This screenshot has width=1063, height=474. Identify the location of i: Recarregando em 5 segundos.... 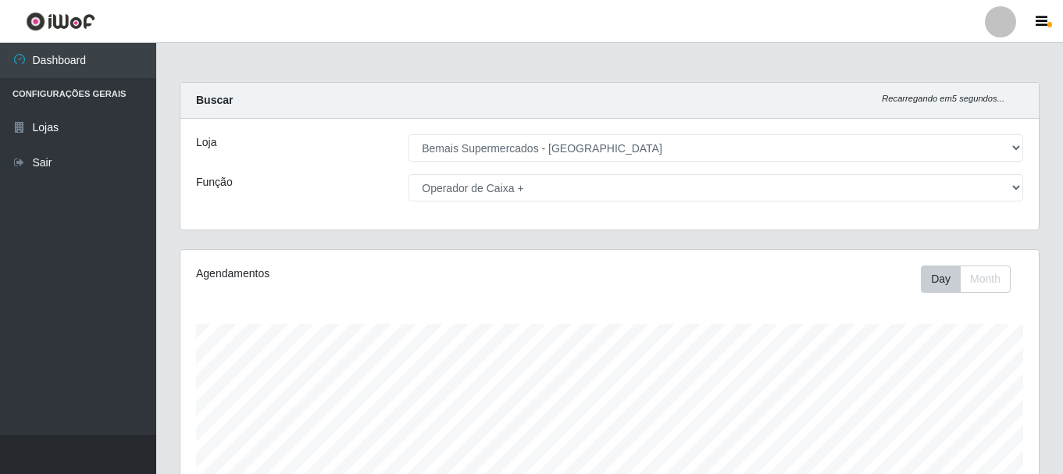
(943, 98).